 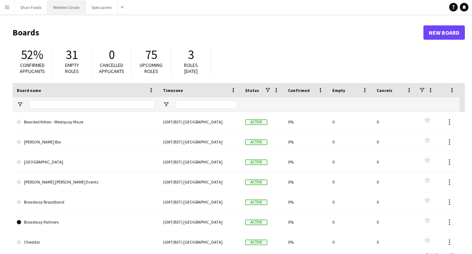 What do you see at coordinates (299, 90) in the screenshot?
I see `span: Confirmed` at bounding box center [299, 90].